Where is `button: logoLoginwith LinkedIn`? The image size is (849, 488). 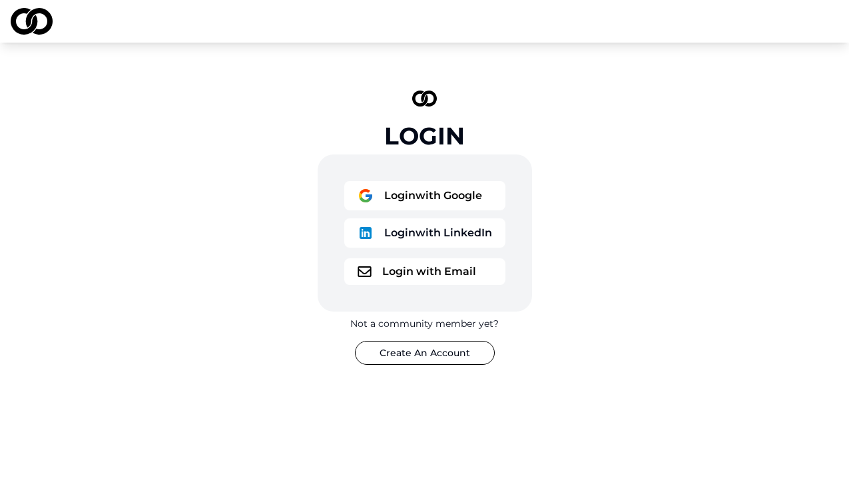
button: logoLoginwith LinkedIn is located at coordinates (425, 233).